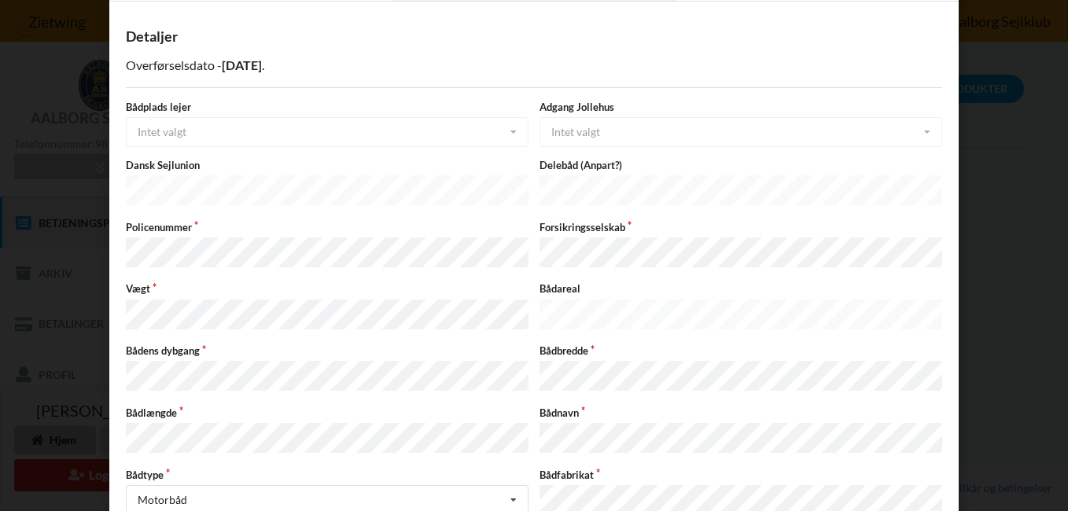 The image size is (1068, 511). Describe the element at coordinates (162, 500) in the screenshot. I see `div: Motorbåd` at that location.